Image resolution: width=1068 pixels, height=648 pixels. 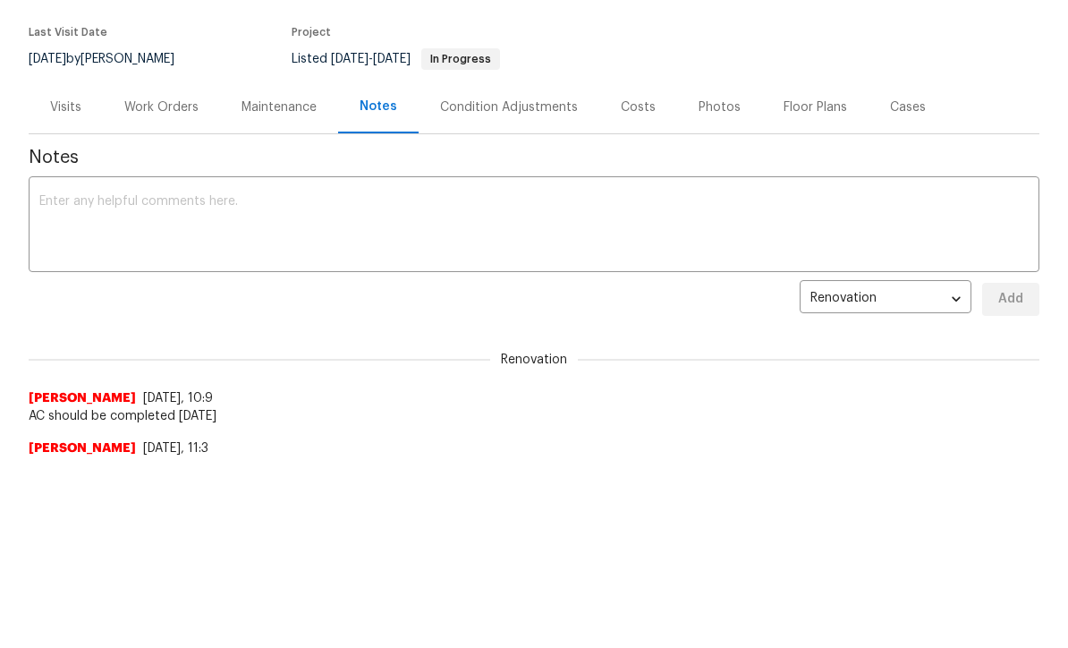 I want to click on span: Project, so click(x=311, y=33).